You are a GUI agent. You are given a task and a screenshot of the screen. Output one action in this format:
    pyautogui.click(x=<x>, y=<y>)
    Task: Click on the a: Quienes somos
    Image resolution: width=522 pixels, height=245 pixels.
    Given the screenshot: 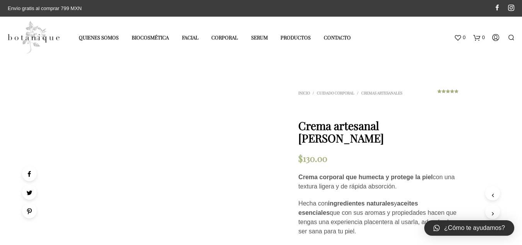 What is the action you would take?
    pyautogui.click(x=99, y=37)
    